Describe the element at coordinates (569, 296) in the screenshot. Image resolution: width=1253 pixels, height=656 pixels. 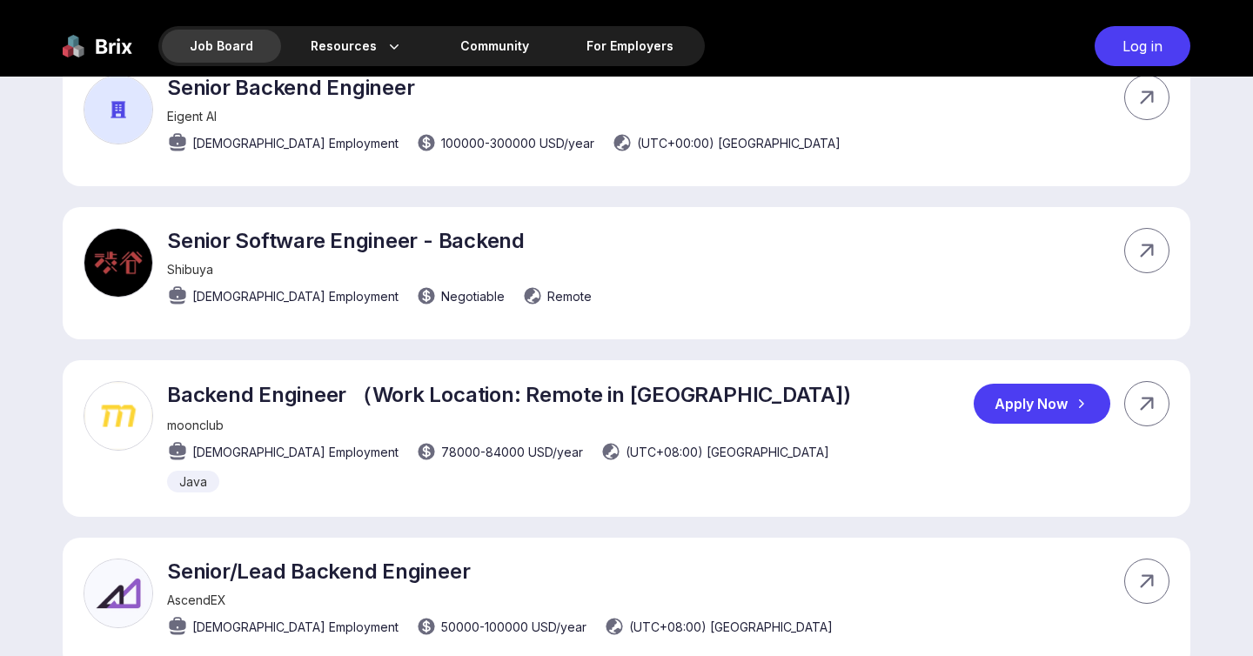
I see `span: Remote` at that location.